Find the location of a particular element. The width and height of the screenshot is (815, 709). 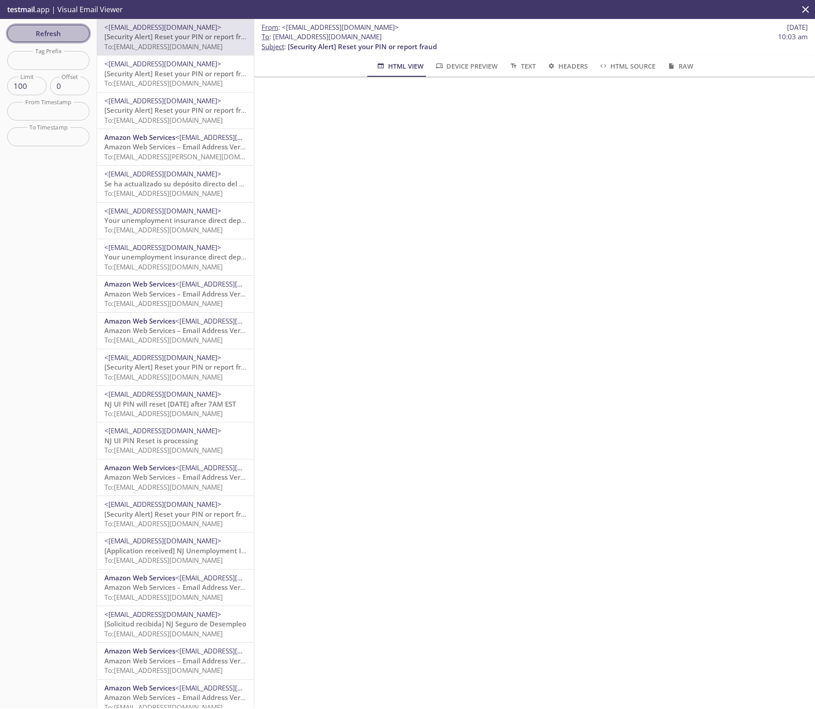

span: [Solicitud recibida] NJ Seguro de Desempleo is located at coordinates (175, 624).